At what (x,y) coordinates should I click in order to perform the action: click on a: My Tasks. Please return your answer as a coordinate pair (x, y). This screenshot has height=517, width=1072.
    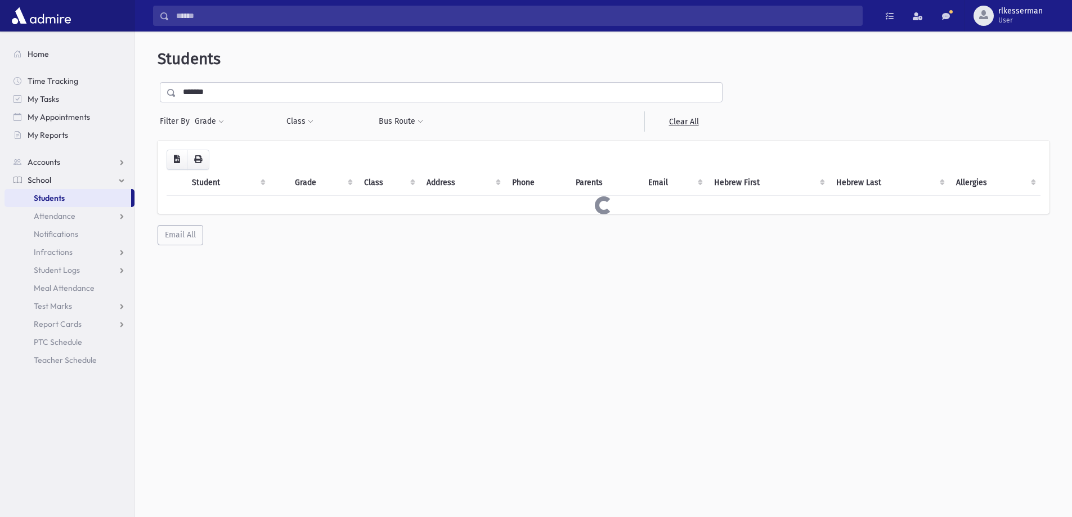
    Looking at the image, I should click on (69, 99).